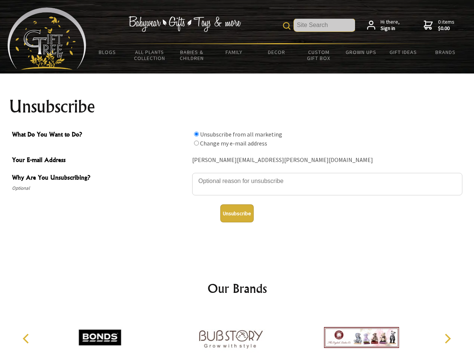  What do you see at coordinates (447, 339) in the screenshot?
I see `button: Next` at bounding box center [447, 339].